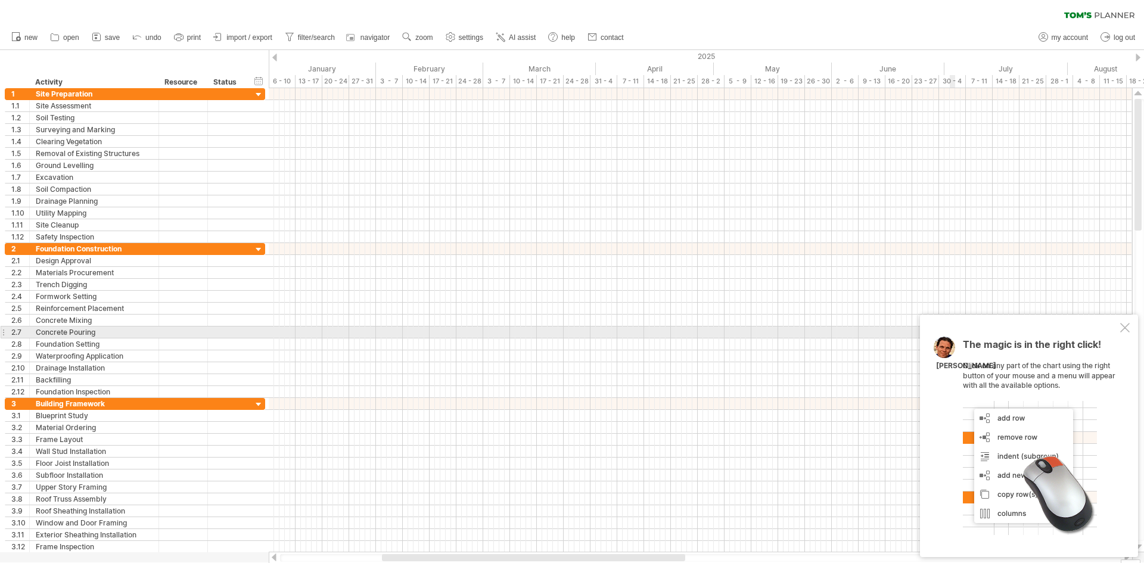  Describe the element at coordinates (106, 38) in the screenshot. I see `a: save` at that location.